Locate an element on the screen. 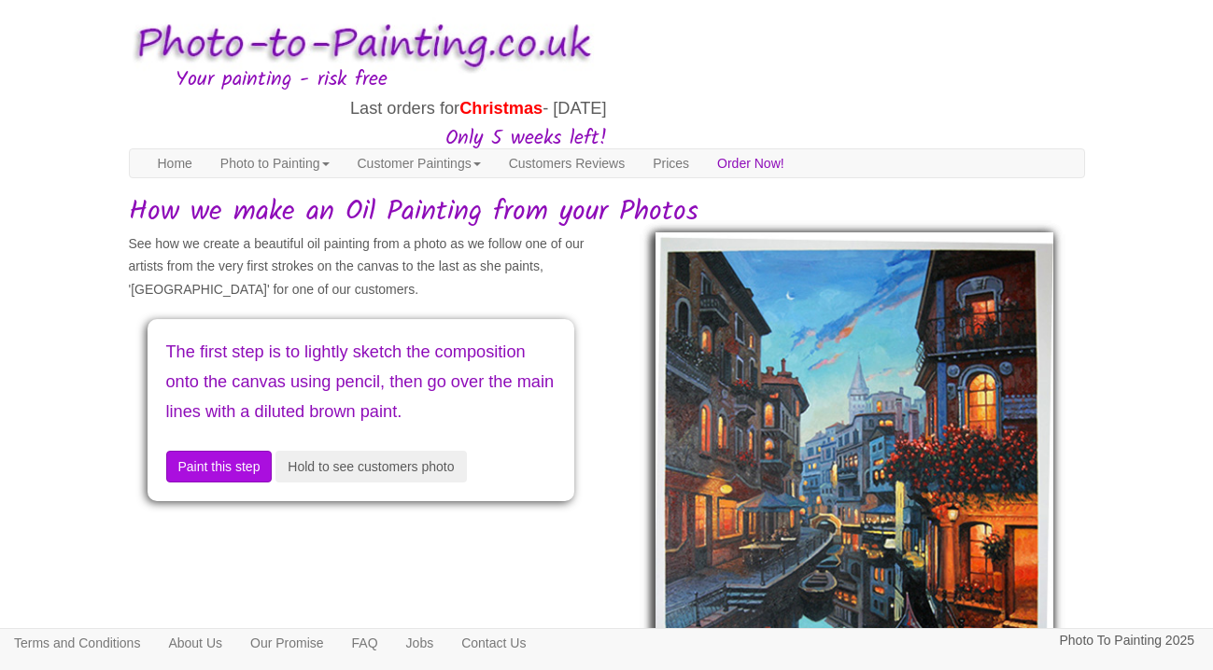  p: Photo To Painting 2025 is located at coordinates (1126, 641).